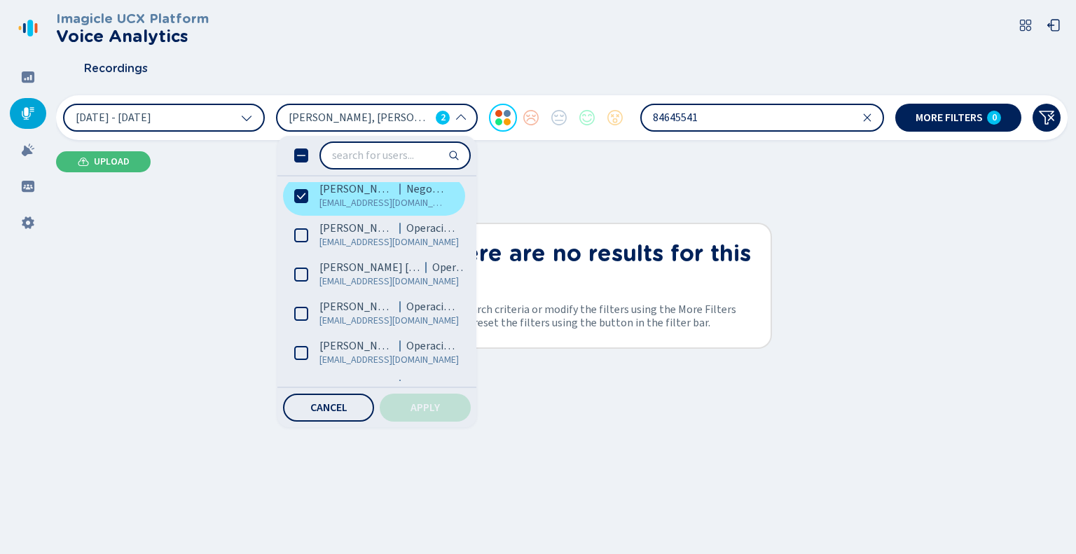 The image size is (1076, 554). What do you see at coordinates (762, 118) in the screenshot?
I see `input: Filter by words contained in transcription` at bounding box center [762, 118].